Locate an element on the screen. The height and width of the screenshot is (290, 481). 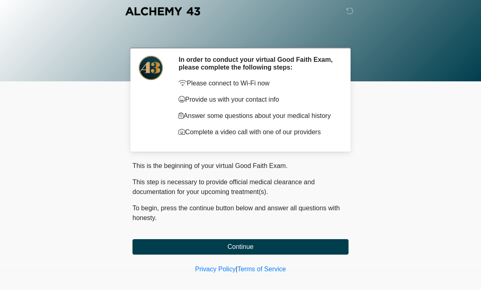
p: This step is necessary to provide official medical clearance and documentation for your upcoming ... is located at coordinates (240, 187).